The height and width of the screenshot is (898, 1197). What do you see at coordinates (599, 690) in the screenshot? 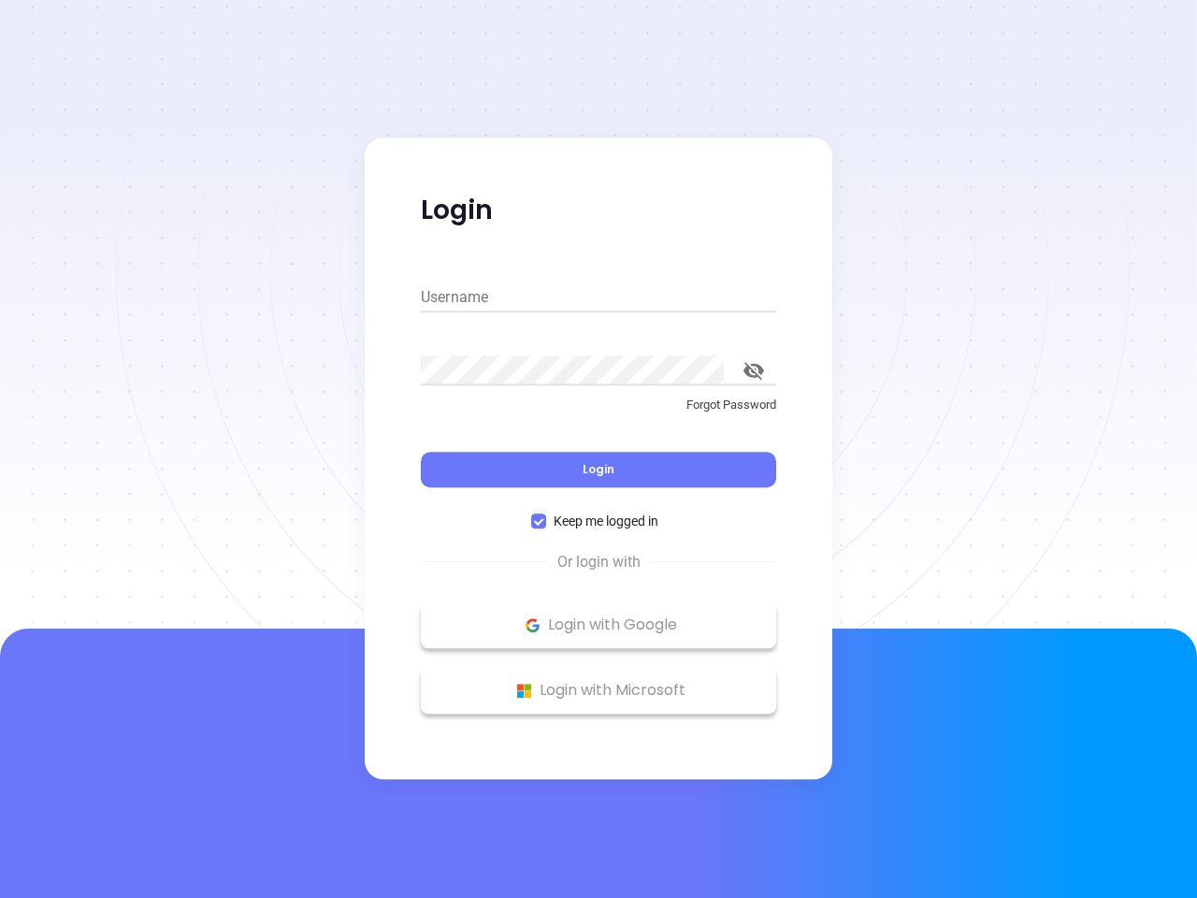
I see `button: Microsoft Logo Login with Microsoft` at bounding box center [599, 690].